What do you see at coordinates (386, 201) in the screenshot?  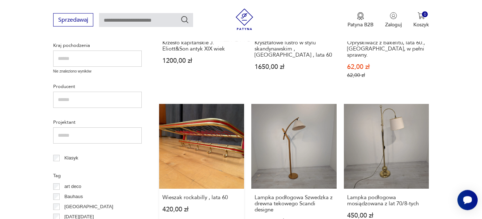 I see `h3: Lampka podłogowa mosiądzowana z lat 70/8-tych` at bounding box center [386, 201].